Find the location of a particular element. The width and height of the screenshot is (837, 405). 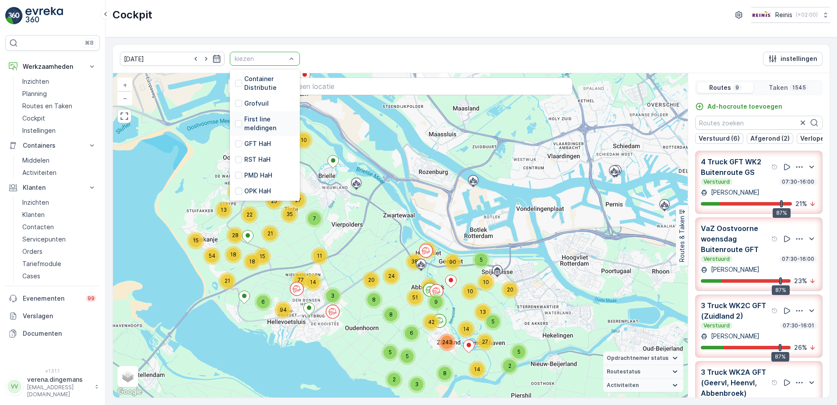

div: 38 is located at coordinates (415, 261).